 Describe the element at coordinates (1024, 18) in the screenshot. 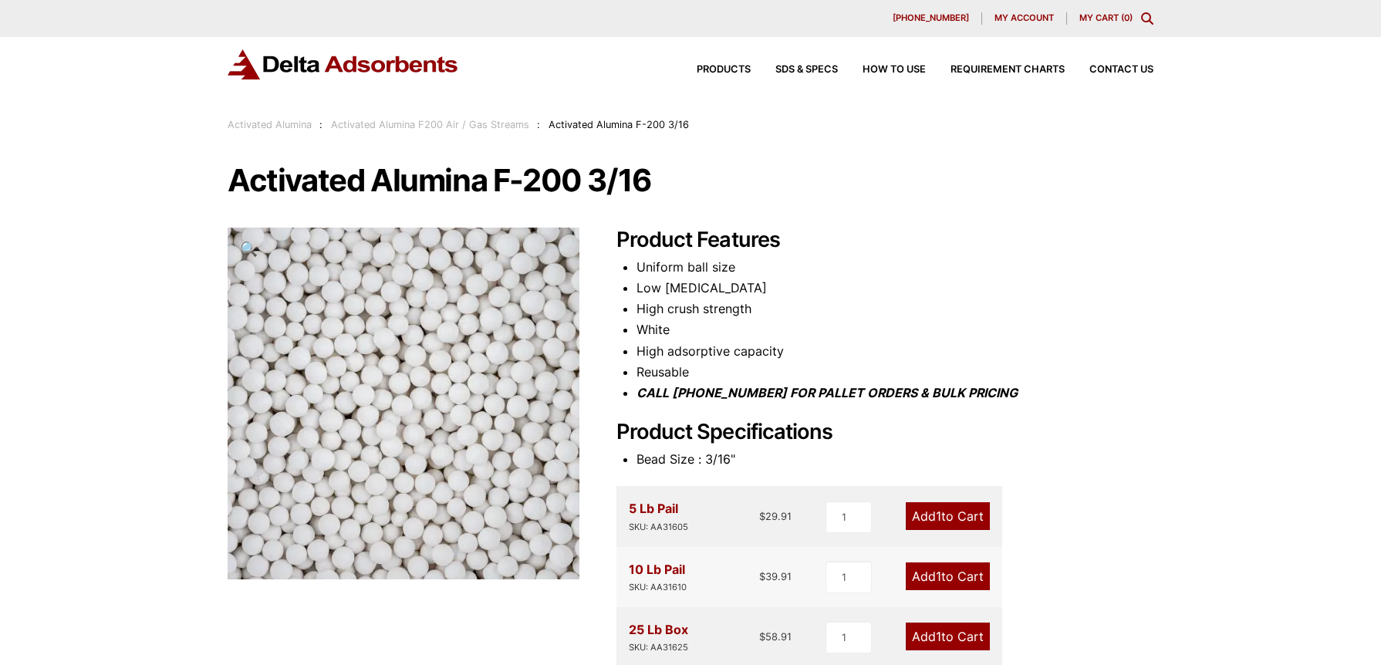

I see `span: My account` at that location.